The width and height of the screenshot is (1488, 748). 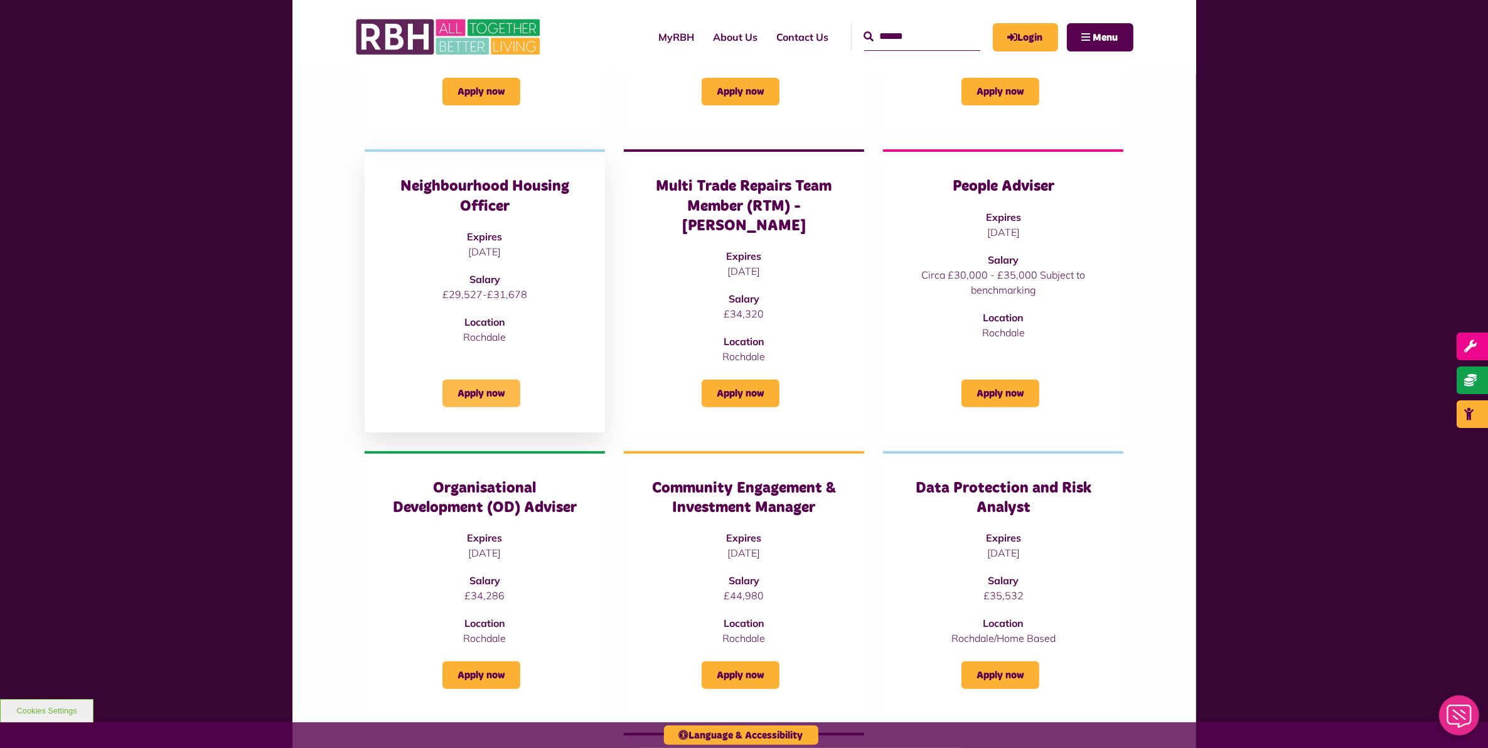 What do you see at coordinates (1003, 282) in the screenshot?
I see `p: Circa £30,000 - £35,000 Subject to benchmarking` at bounding box center [1003, 282].